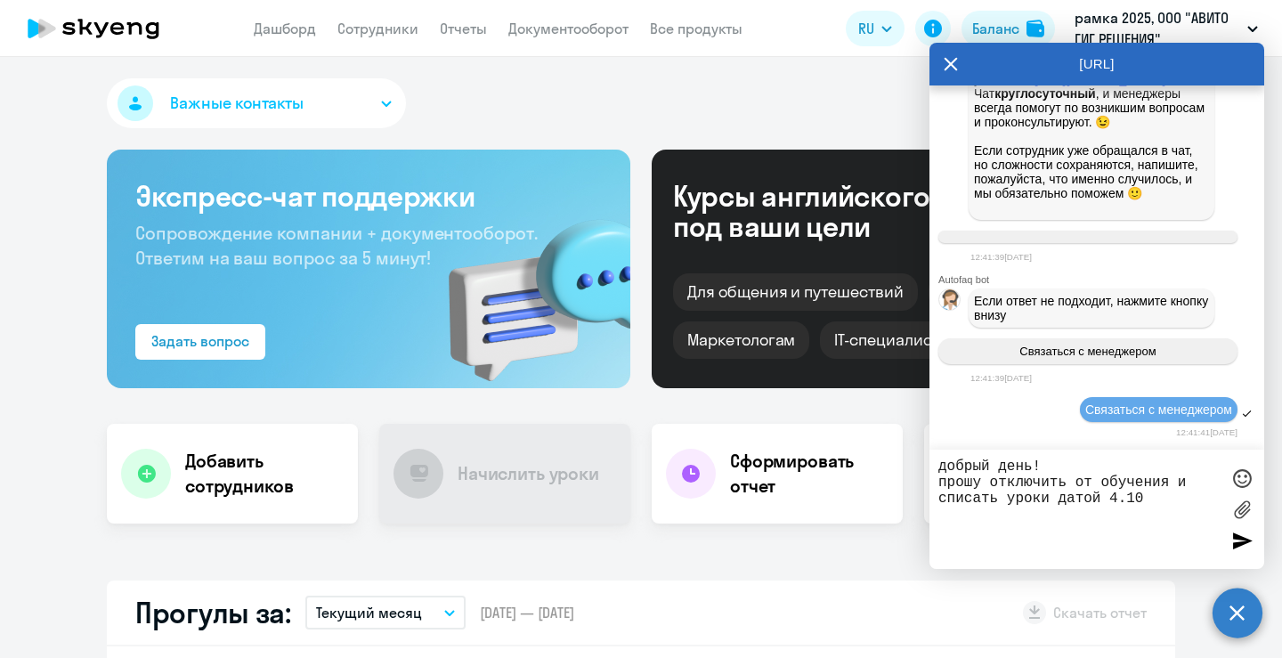 The image size is (1282, 658). I want to click on span: Сопровождение компании + документооборот. Ответим на ваш вопрос за 5 минут!, so click(336, 245).